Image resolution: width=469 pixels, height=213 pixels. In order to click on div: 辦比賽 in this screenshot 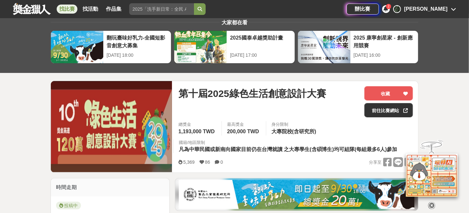, I will do `click(363, 9)`.